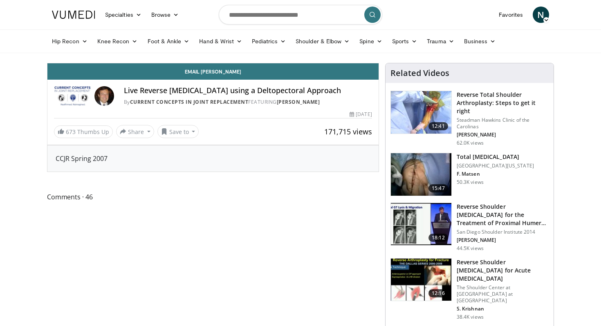  Describe the element at coordinates (503, 232) in the screenshot. I see `p: San Diego Shoulder Institute 2014` at that location.